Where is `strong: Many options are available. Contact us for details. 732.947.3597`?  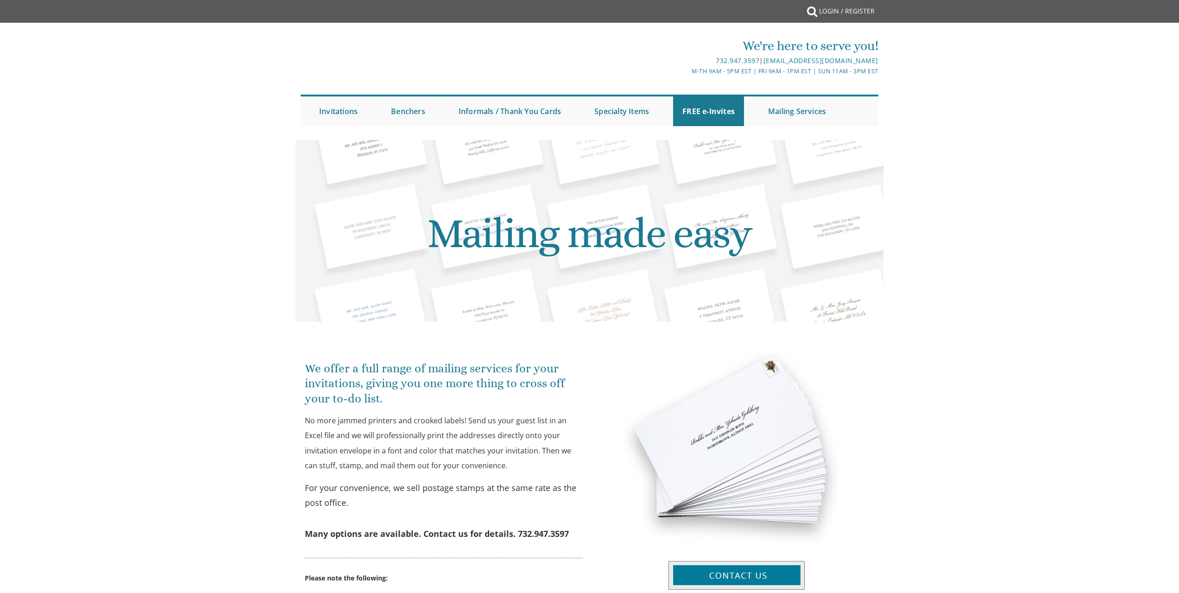
strong: Many options are available. Contact us for details. 732.947.3597 is located at coordinates (437, 533).